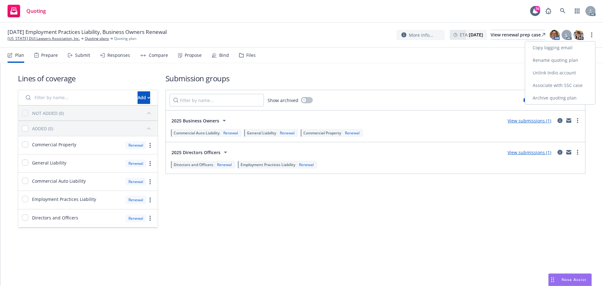 This screenshot has height=286, width=603. What do you see at coordinates (158, 55) in the screenshot?
I see `div: Compare` at bounding box center [158, 55].